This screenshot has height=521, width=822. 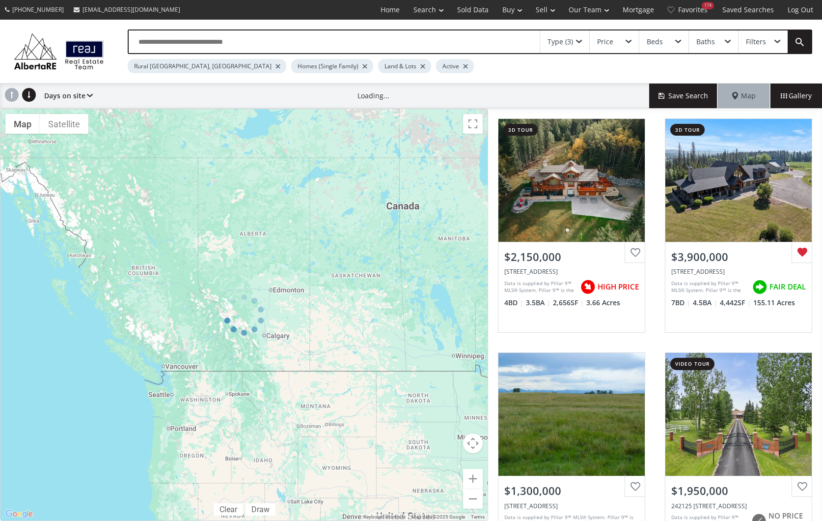 What do you see at coordinates (744, 96) in the screenshot?
I see `div: Map` at bounding box center [744, 96].